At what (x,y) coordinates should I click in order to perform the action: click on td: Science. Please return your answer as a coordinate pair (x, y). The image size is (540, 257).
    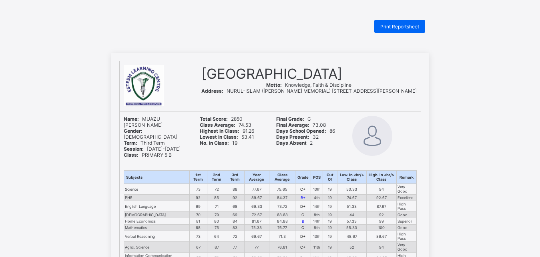
    Looking at the image, I should click on (156, 189).